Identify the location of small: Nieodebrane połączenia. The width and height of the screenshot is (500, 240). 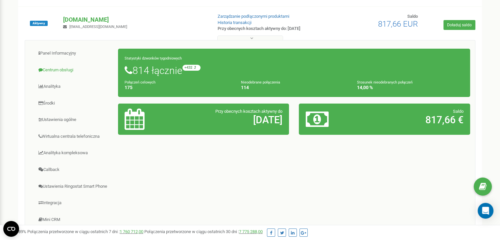
(260, 82).